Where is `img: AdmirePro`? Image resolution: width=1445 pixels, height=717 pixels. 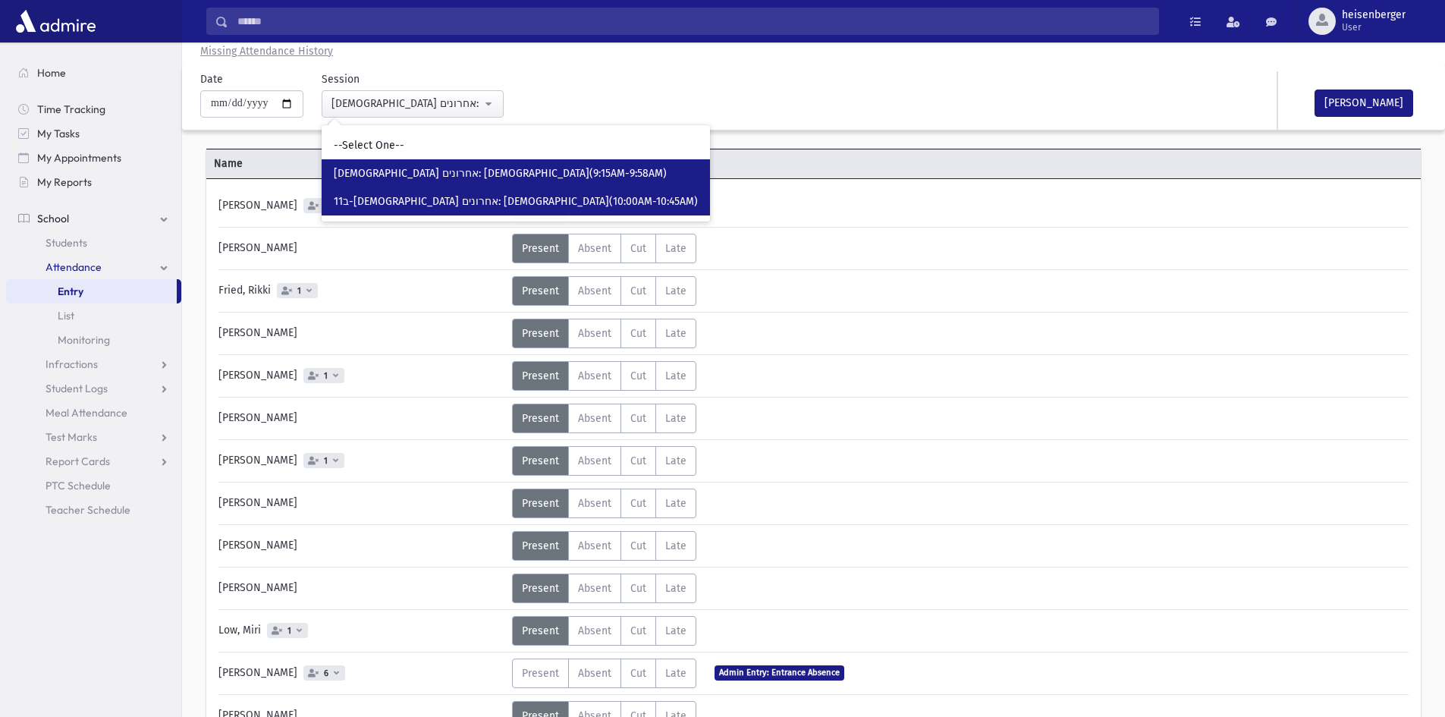
img: AdmirePro is located at coordinates (55, 21).